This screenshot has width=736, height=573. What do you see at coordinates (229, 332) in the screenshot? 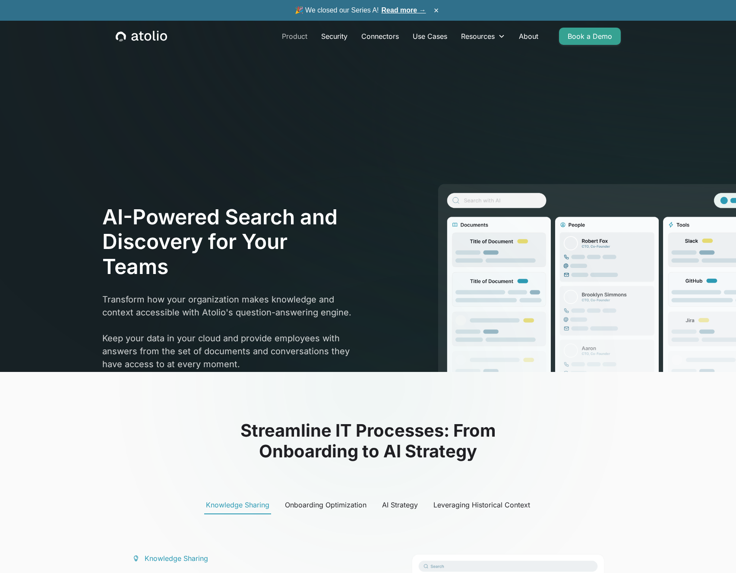
I see `p: Transform how your organization makes knowledge and context accessible with Atolio's question-ans...` at bounding box center [229, 332].